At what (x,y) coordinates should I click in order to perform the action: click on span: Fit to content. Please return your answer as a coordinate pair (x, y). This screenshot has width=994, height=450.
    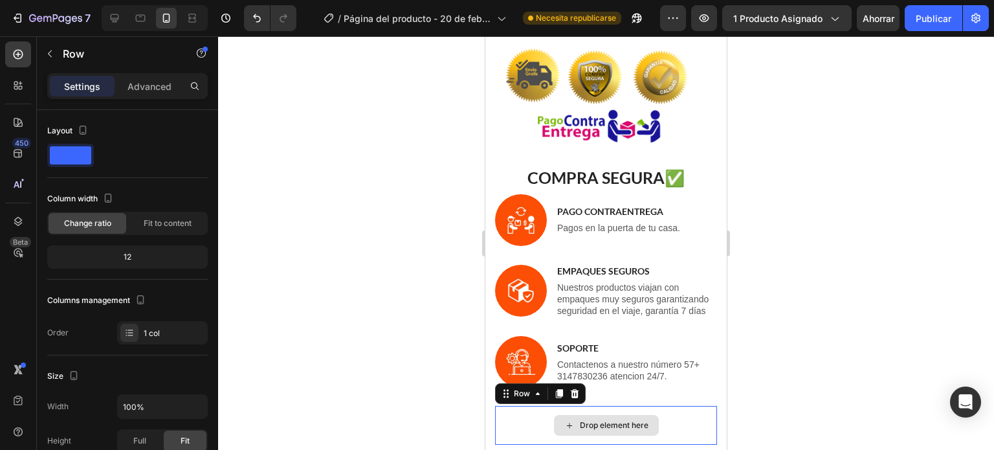
    Looking at the image, I should click on (168, 223).